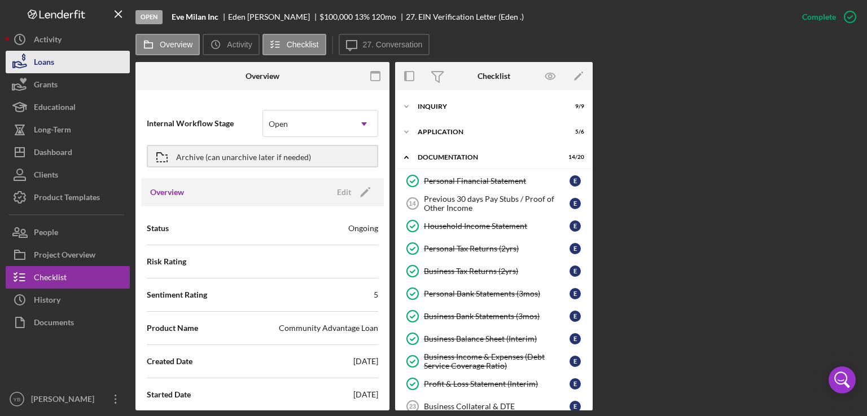 The width and height of the screenshot is (867, 416). What do you see at coordinates (497, 362) in the screenshot?
I see `div: Business Income & Expenses (Debt Service Coverage Ratio)` at bounding box center [497, 362].